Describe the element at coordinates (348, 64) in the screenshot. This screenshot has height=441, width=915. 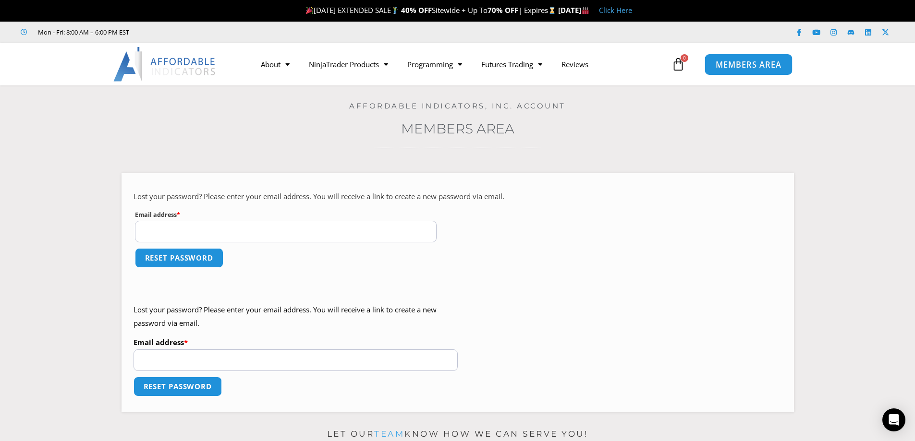
I see `a: NinjaTrader Products` at that location.